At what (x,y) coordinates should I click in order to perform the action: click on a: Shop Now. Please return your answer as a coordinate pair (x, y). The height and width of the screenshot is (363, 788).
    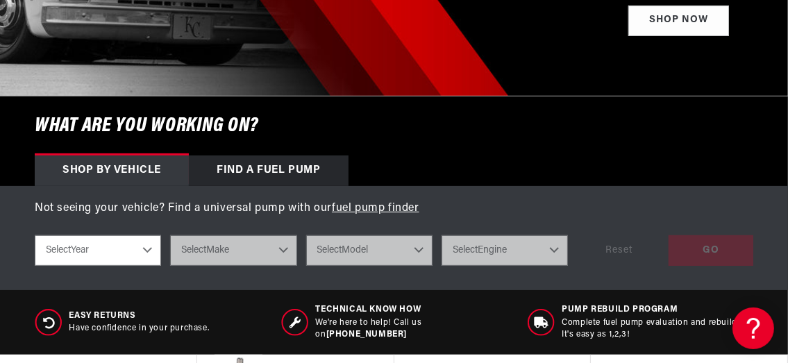
    Looking at the image, I should click on (679, 21).